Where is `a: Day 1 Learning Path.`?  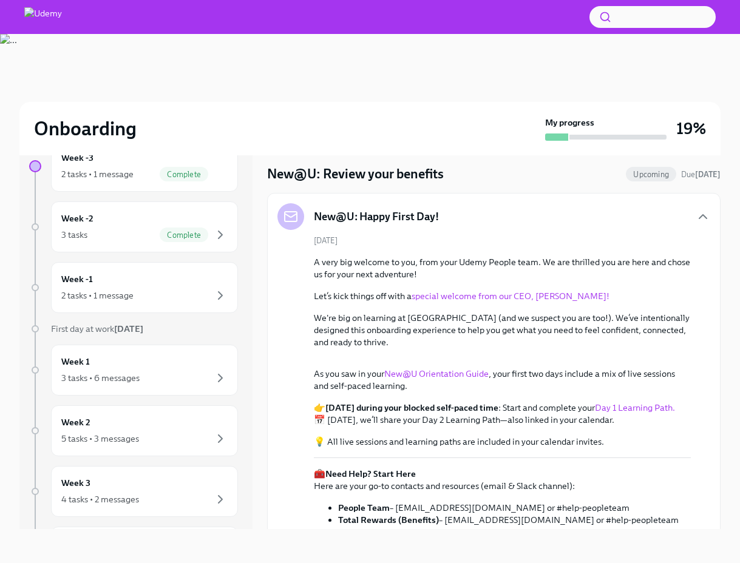 a: Day 1 Learning Path. is located at coordinates (635, 408).